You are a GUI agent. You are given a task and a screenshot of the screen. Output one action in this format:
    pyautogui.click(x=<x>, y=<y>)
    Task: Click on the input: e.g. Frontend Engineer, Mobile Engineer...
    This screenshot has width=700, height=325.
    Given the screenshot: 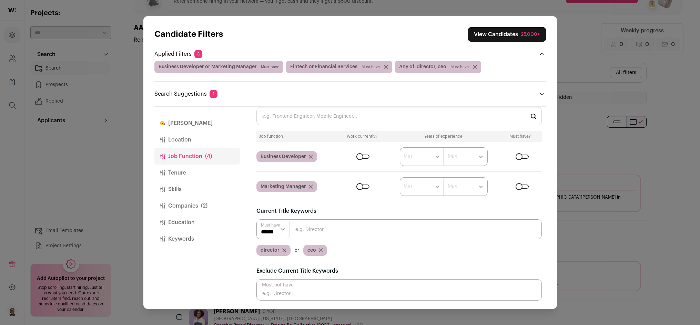 What is the action you would take?
    pyautogui.click(x=399, y=116)
    